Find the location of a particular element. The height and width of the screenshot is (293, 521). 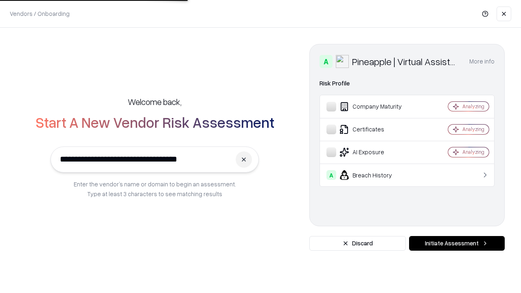

div: Pineapple | Virtual Assistant Agency is located at coordinates (406, 61).